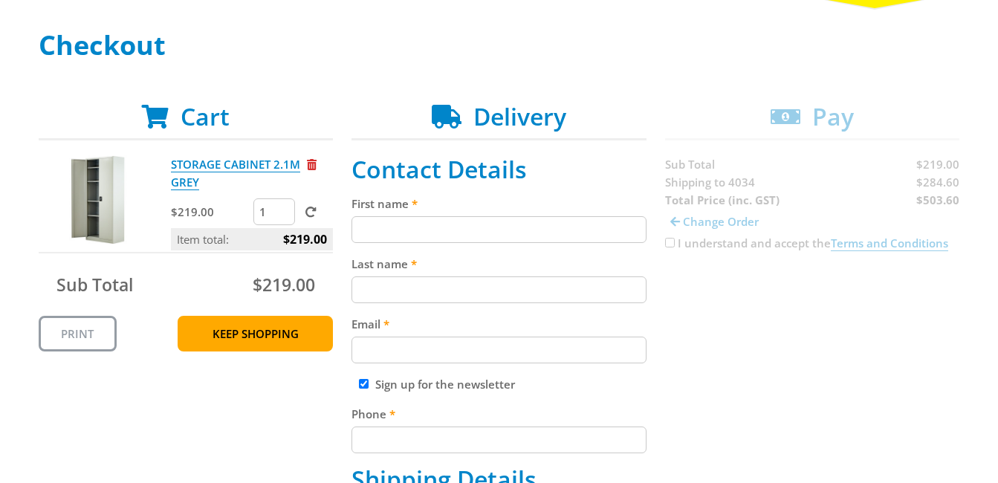 The height and width of the screenshot is (483, 998). Describe the element at coordinates (499, 414) in the screenshot. I see `label: Phone` at that location.